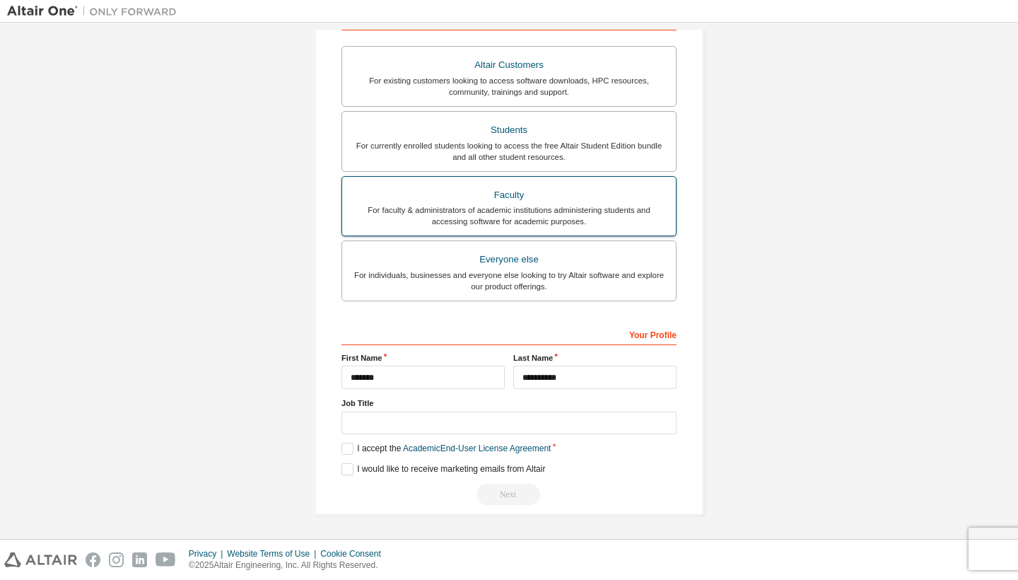  I want to click on div: For currently enrolled students looking to access the free Altair Student Edition bundle and all ..., so click(509, 151).